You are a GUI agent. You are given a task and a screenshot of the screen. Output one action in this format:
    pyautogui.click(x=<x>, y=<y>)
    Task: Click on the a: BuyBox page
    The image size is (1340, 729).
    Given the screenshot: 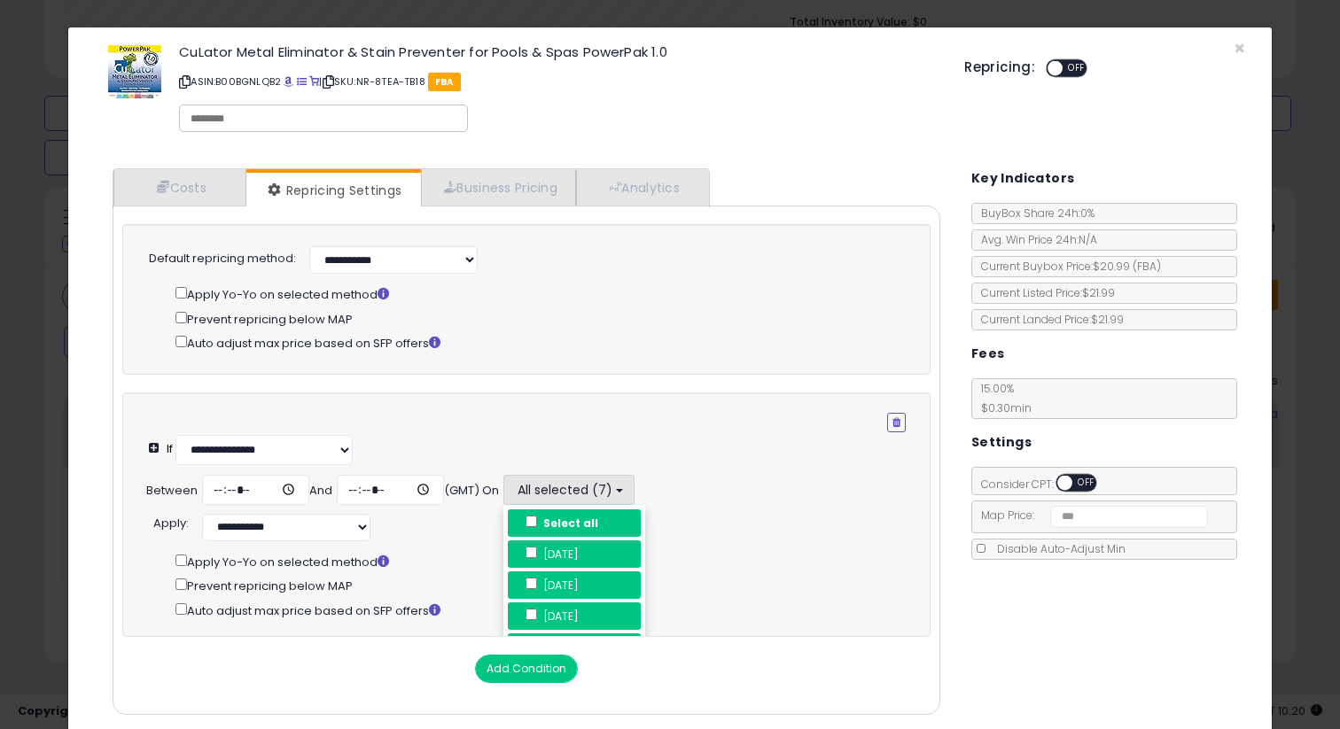 What is the action you would take?
    pyautogui.click(x=288, y=82)
    